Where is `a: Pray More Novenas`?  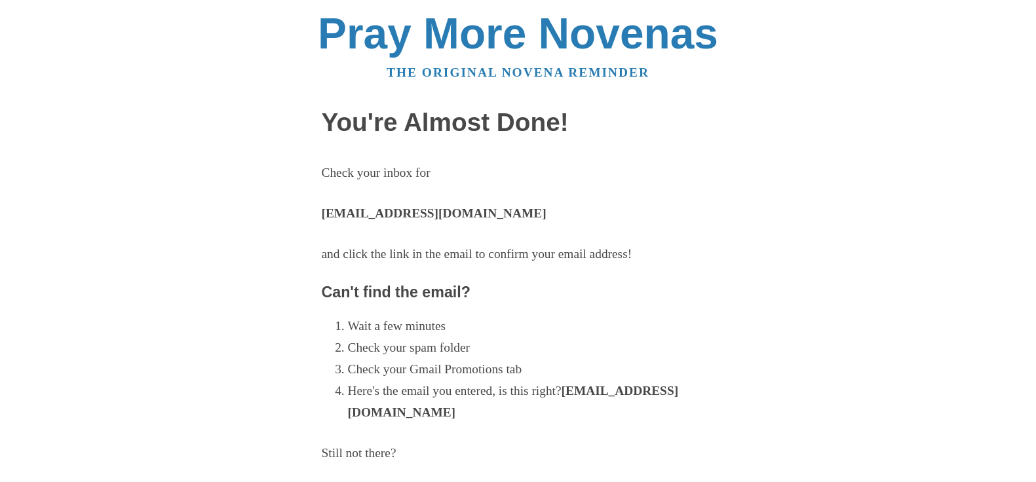 a: Pray More Novenas is located at coordinates (518, 33).